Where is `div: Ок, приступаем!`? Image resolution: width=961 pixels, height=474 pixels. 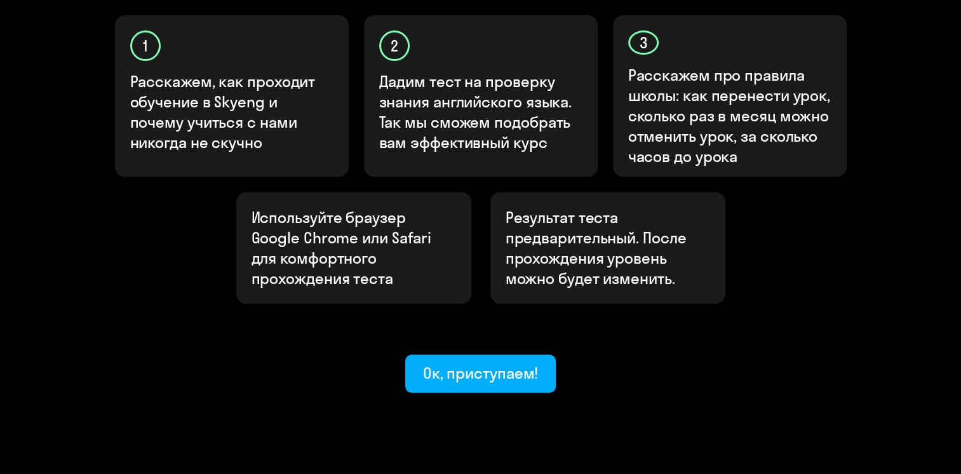
div: Ок, приступаем! is located at coordinates (481, 373).